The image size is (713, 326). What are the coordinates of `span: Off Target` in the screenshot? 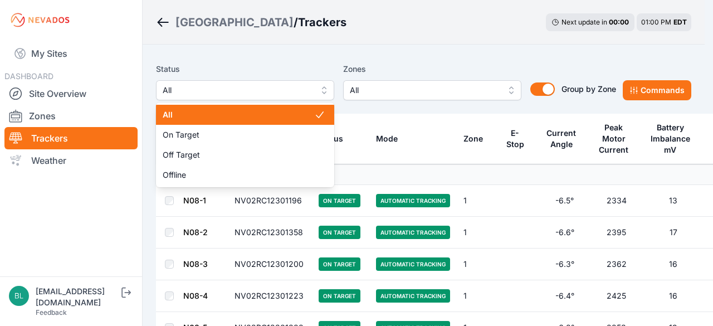 It's located at (238, 155).